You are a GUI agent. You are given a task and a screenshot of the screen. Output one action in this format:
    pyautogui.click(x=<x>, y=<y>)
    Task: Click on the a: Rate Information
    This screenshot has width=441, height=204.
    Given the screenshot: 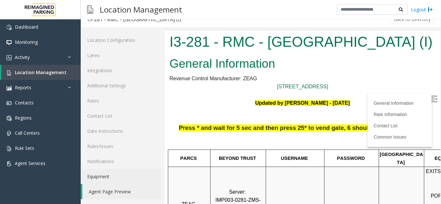 What is the action you would take?
    pyautogui.click(x=226, y=84)
    